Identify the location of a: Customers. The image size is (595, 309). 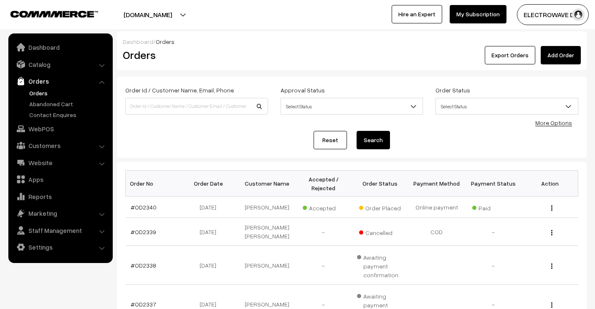
(60, 145).